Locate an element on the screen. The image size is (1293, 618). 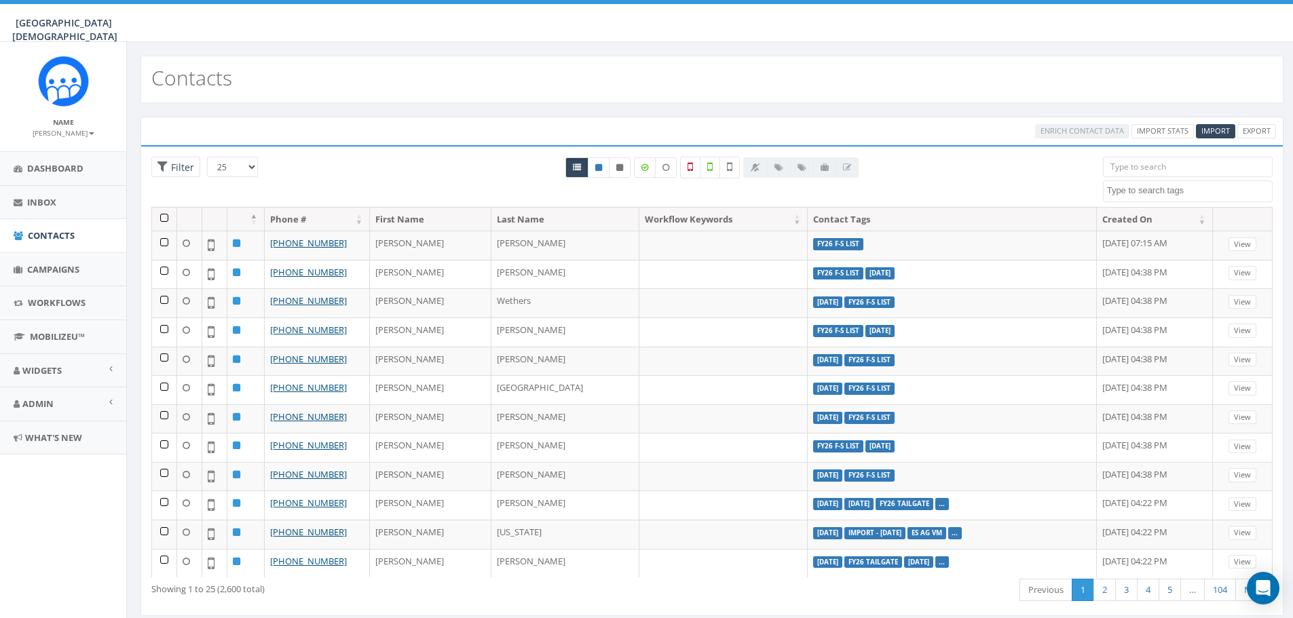
span: Workflows is located at coordinates (56, 303).